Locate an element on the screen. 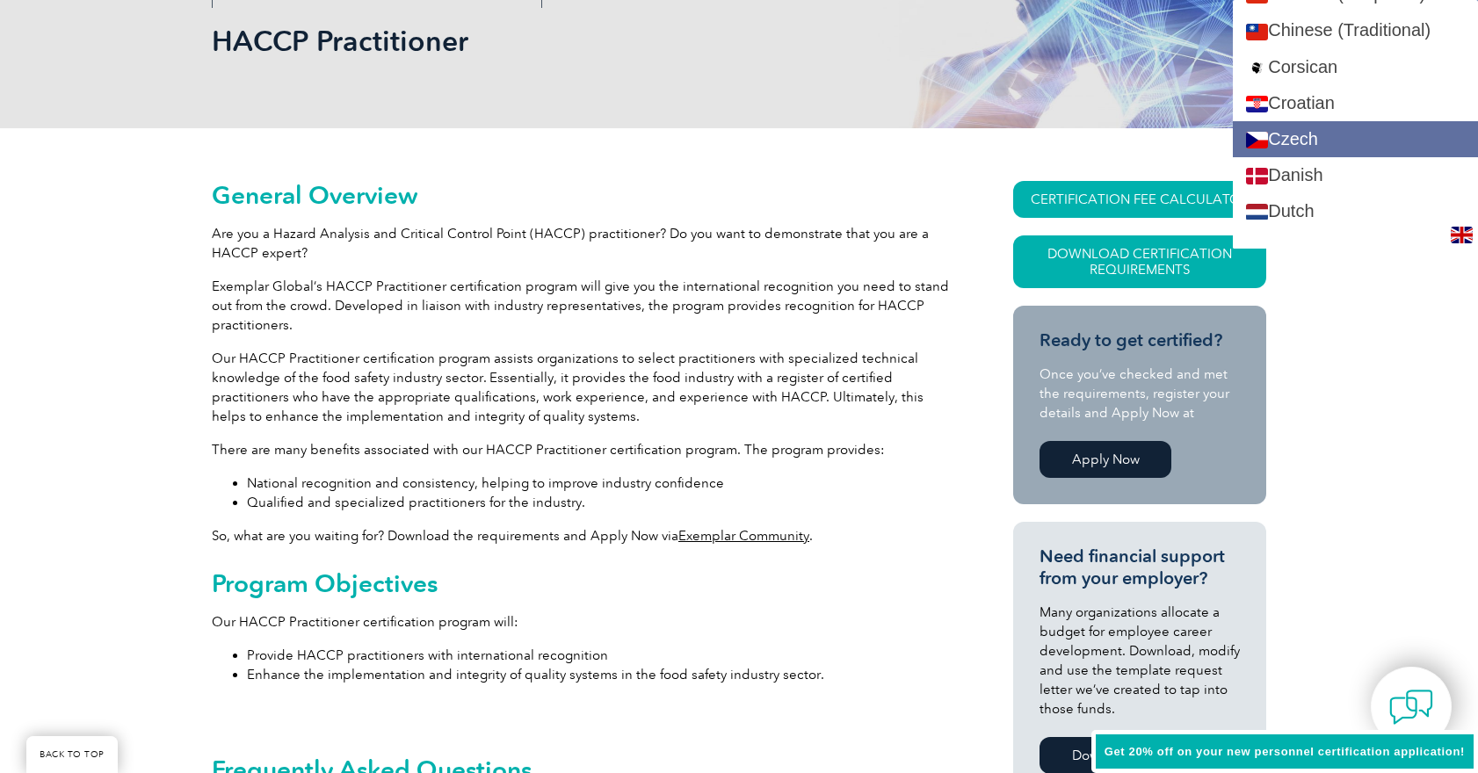 Image resolution: width=1478 pixels, height=773 pixels. li: Qualified and specialized practitioners for the industry. is located at coordinates (598, 503).